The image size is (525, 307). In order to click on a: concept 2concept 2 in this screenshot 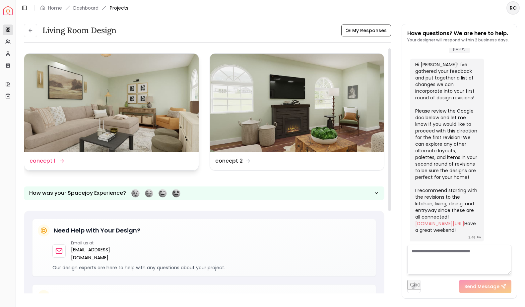, I will do `click(297, 112)`.